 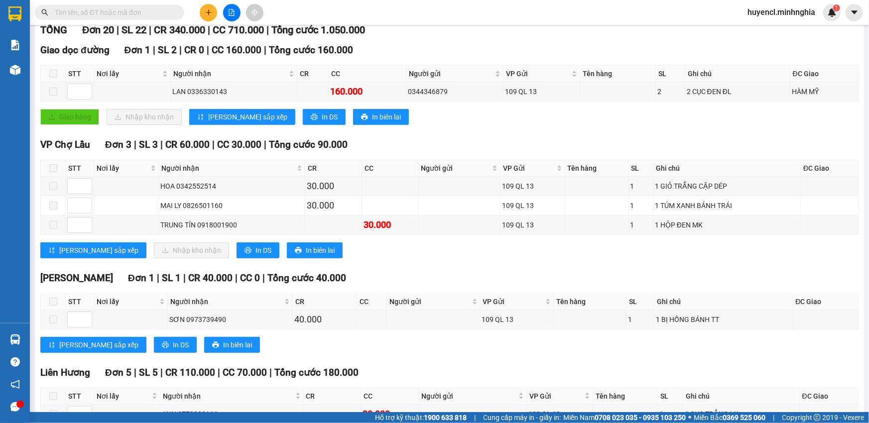 What do you see at coordinates (232, 12) in the screenshot?
I see `button: file-add` at bounding box center [232, 12].